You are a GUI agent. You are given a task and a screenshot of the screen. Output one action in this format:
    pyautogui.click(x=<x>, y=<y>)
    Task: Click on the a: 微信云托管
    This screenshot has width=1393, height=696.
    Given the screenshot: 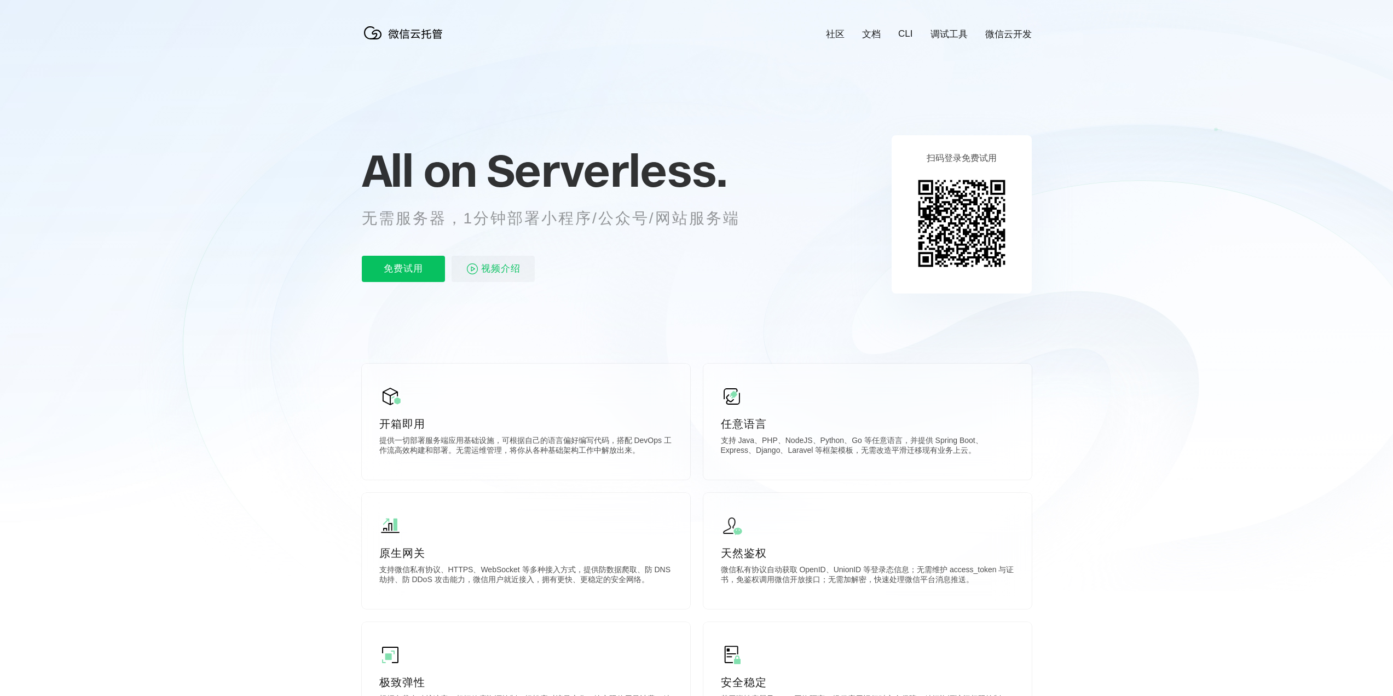 What is the action you would take?
    pyautogui.click(x=405, y=40)
    